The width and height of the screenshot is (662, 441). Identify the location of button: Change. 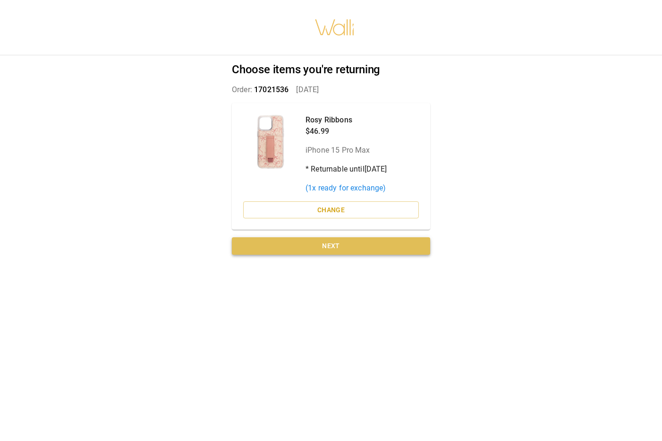
(331, 210).